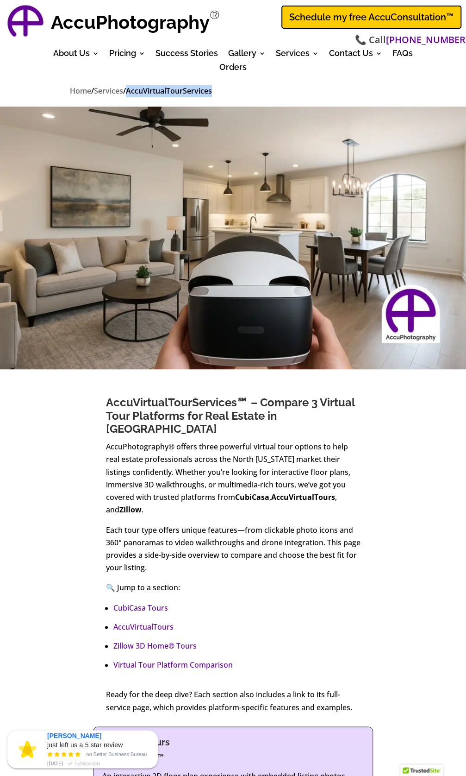 This screenshot has height=776, width=466. I want to click on nav: breadcrumbs, so click(233, 91).